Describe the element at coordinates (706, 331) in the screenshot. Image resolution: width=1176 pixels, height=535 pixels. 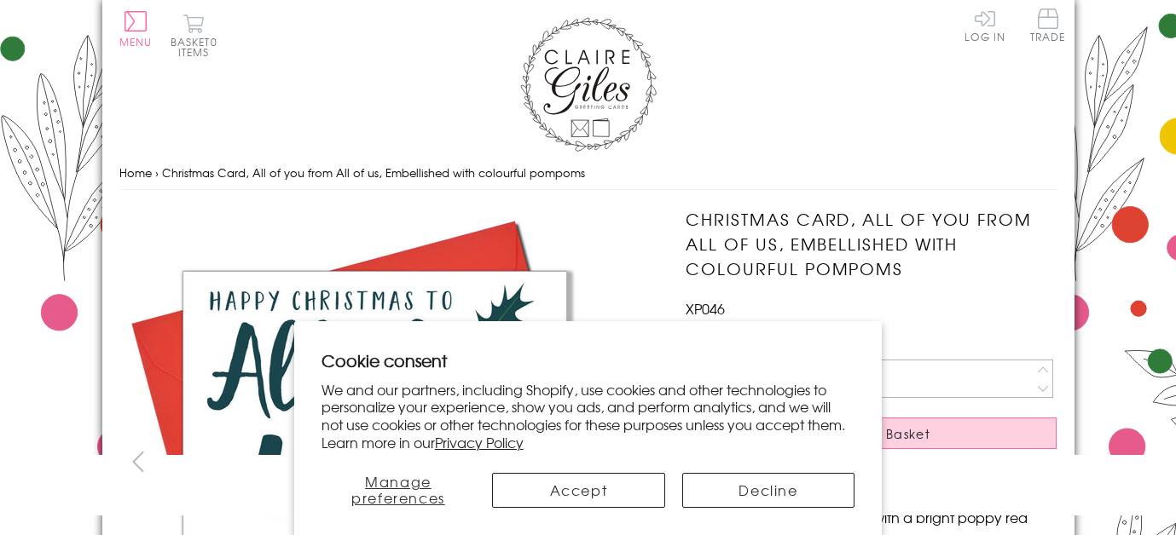
I see `span: £3.75` at that location.